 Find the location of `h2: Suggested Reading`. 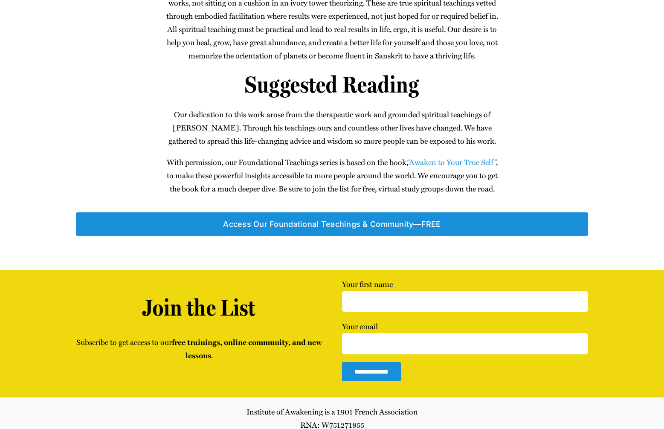

h2: Suggested Reading is located at coordinates (332, 84).